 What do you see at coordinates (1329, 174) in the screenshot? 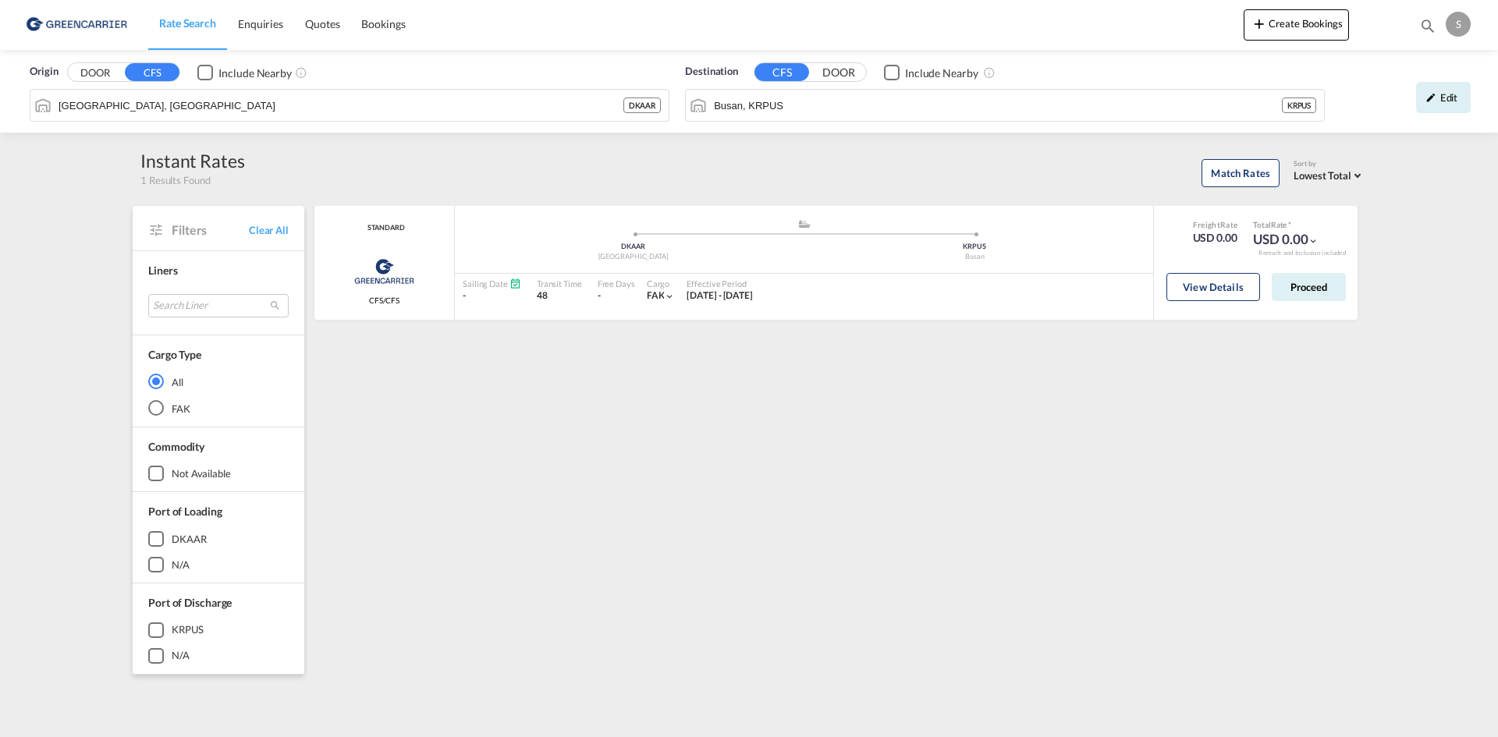
I see `md-select: Select: Lowest Total` at bounding box center [1329, 174].